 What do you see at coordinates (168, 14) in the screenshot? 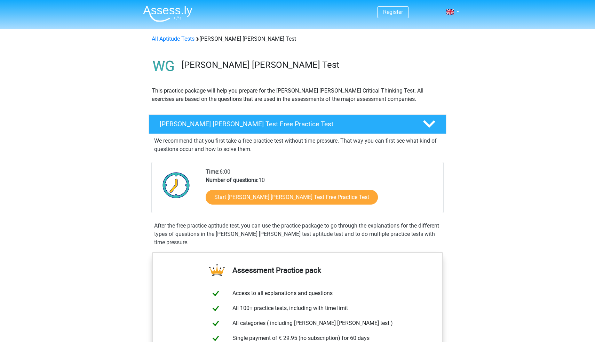
I see `img: Assessly` at bounding box center [168, 14].